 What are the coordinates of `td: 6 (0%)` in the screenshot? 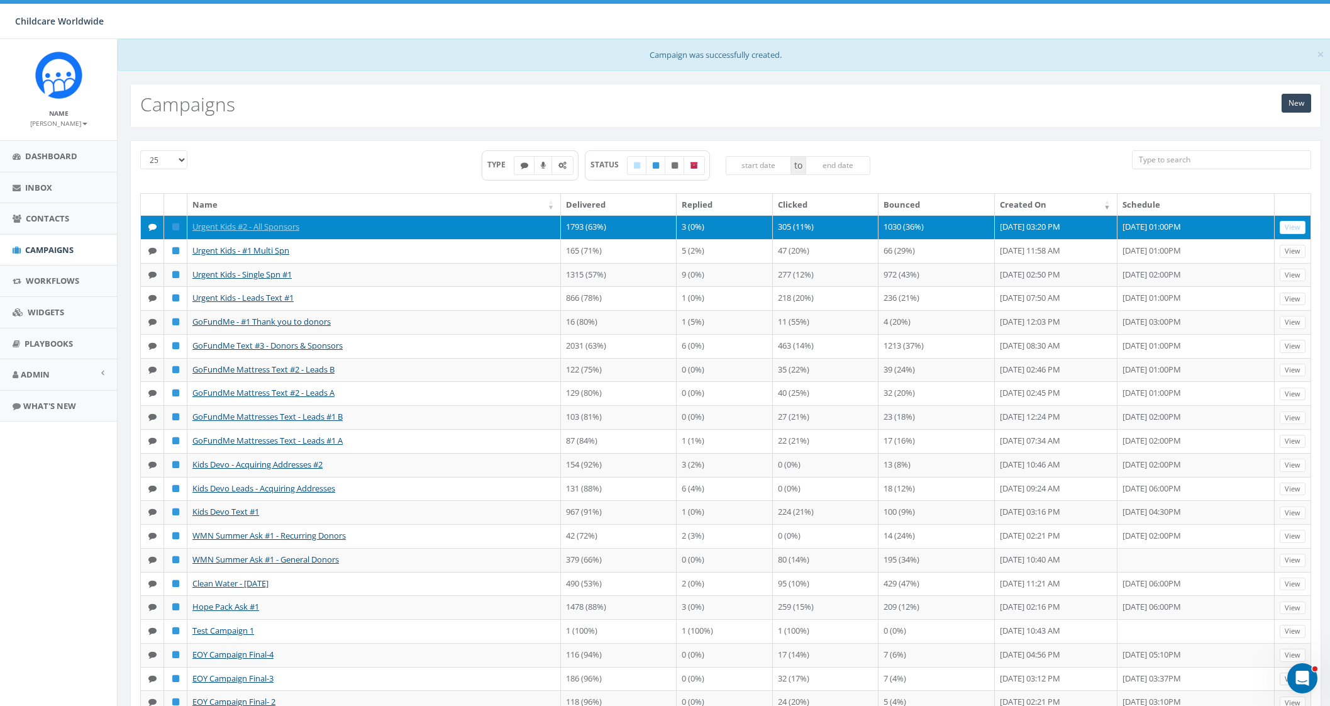 It's located at (725, 346).